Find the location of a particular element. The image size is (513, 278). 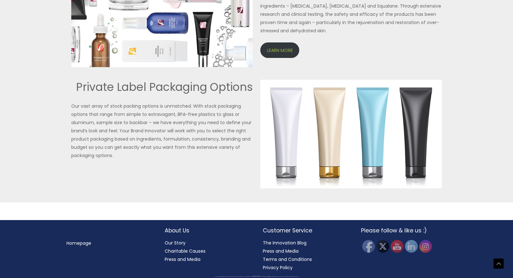

a: The Innovation Blog is located at coordinates (285, 243).